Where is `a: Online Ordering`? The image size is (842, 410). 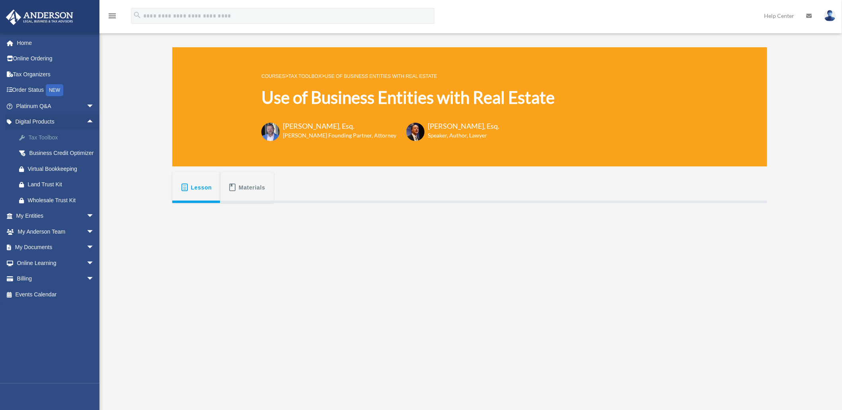
a: Online Ordering is located at coordinates (56, 59).